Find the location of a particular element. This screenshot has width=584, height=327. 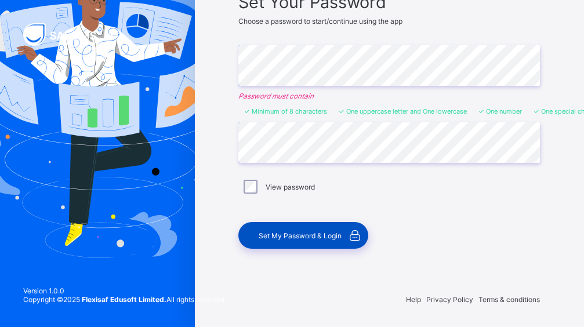

span: Version 1.0.0 is located at coordinates (125, 291).